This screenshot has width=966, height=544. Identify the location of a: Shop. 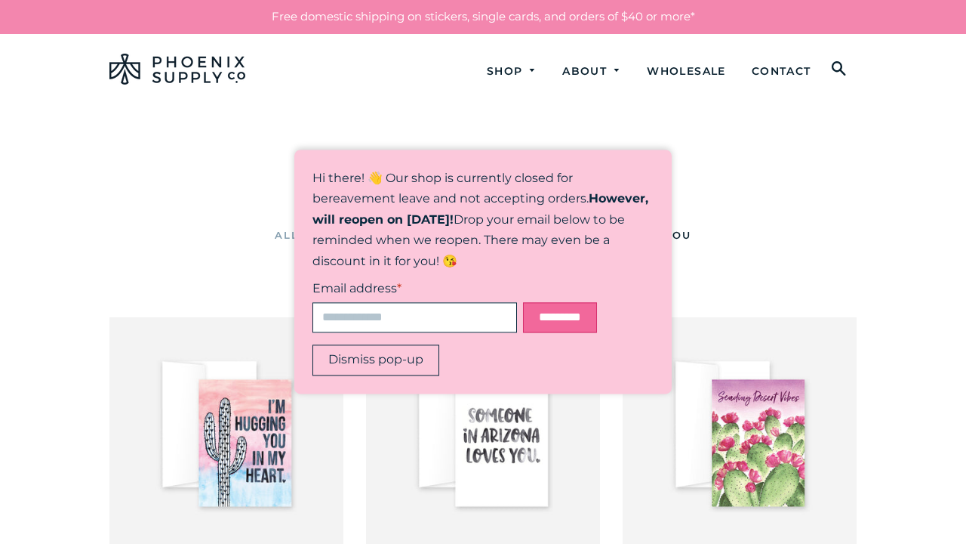
(512, 71).